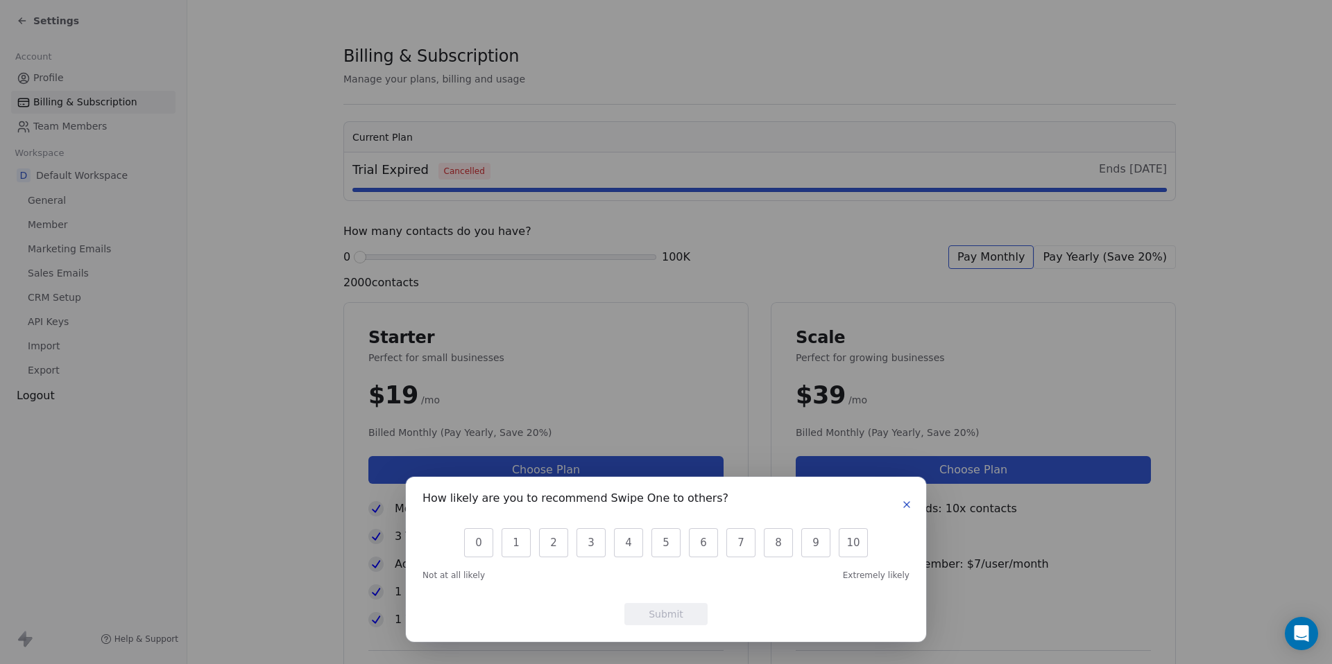 The height and width of the screenshot is (664, 1332). I want to click on button: 10, so click(853, 543).